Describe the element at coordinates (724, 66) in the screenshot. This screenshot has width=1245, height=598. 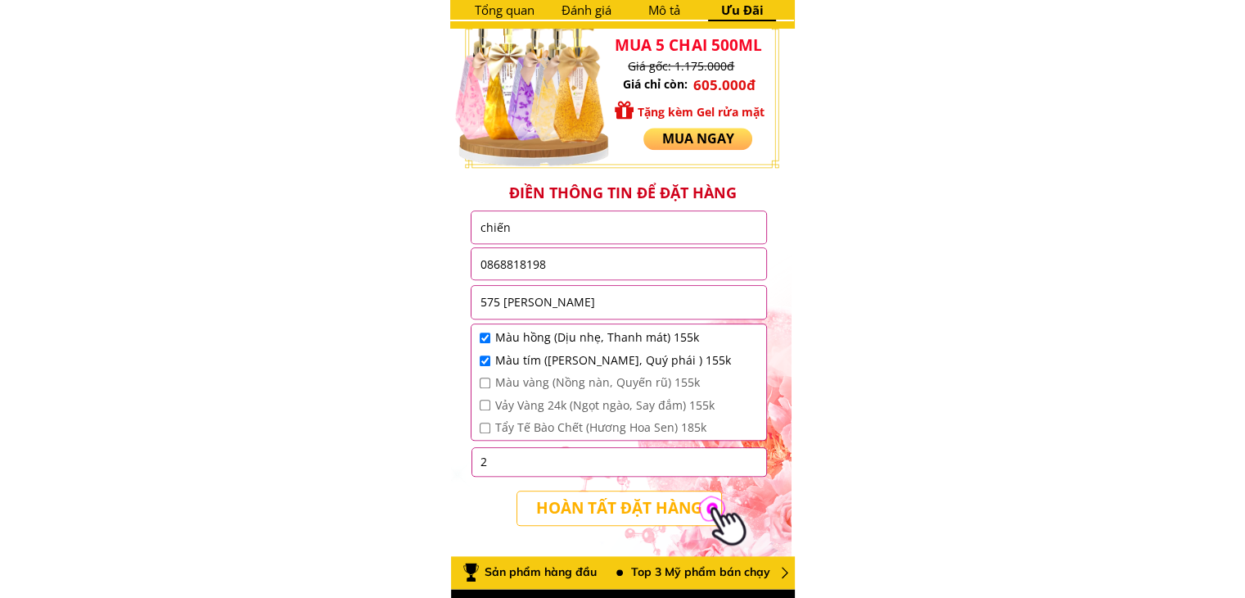
I see `h3: Giá gốc: 1.175.000đ` at that location.